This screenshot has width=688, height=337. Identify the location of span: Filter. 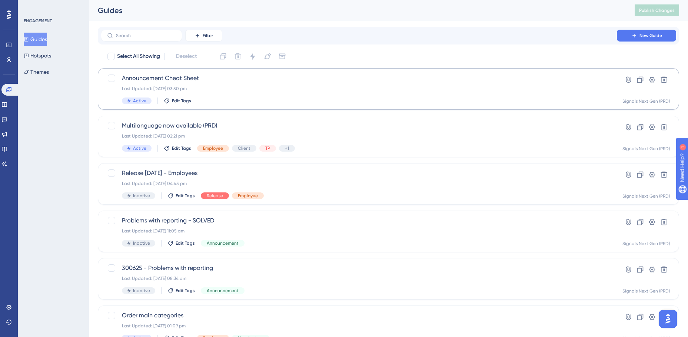
(208, 36).